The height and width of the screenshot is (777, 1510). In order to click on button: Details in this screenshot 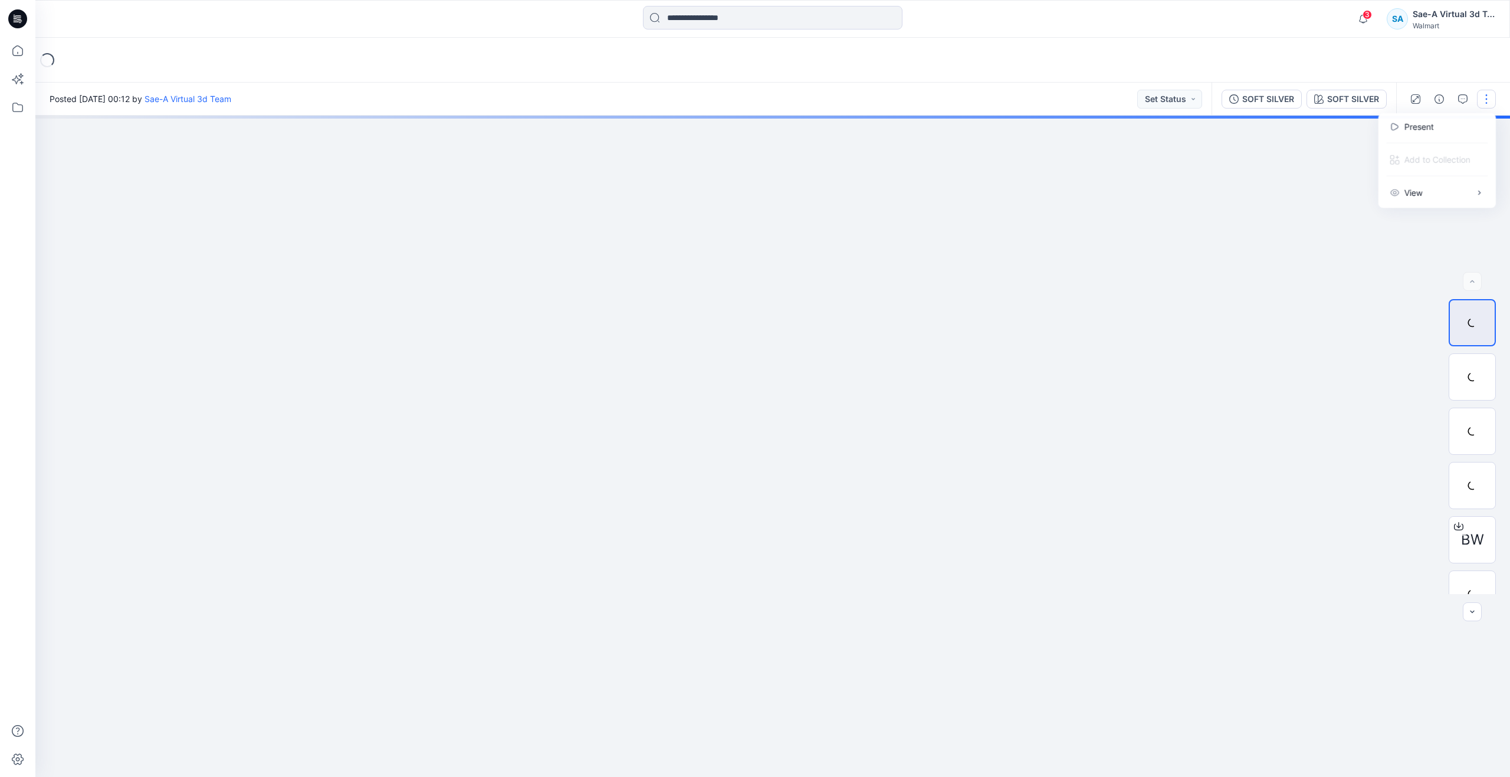, I will do `click(1439, 99)`.